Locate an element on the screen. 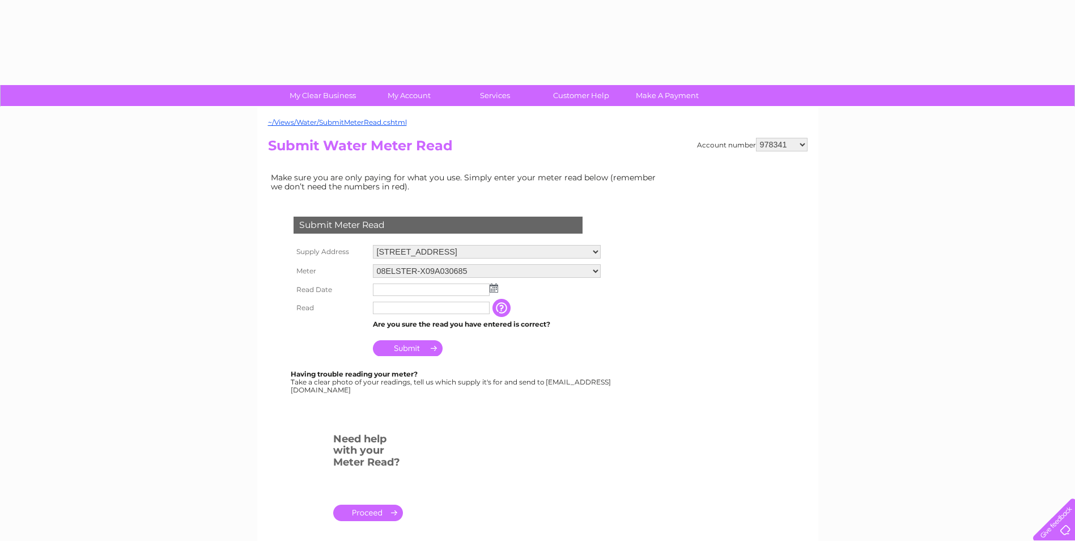 This screenshot has height=541, width=1075. a: My Clear Business is located at coordinates (323, 95).